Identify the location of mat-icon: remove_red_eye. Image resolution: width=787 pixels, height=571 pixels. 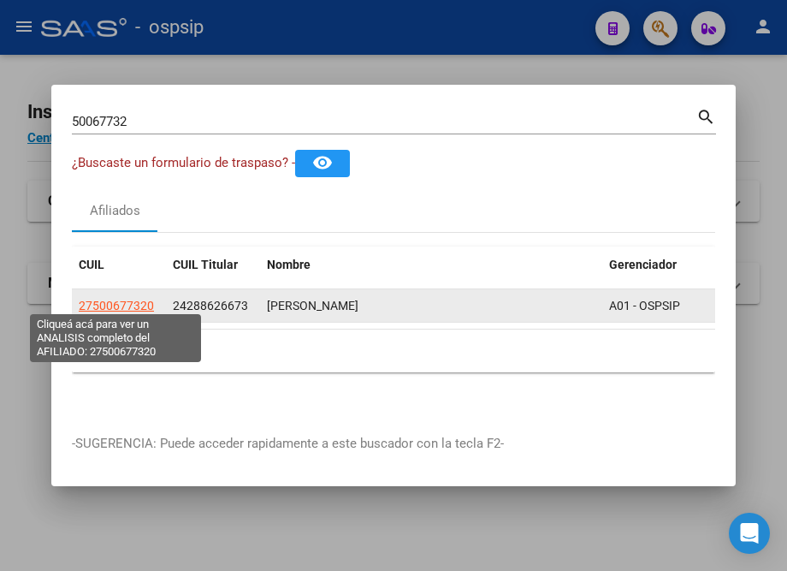
(323, 163).